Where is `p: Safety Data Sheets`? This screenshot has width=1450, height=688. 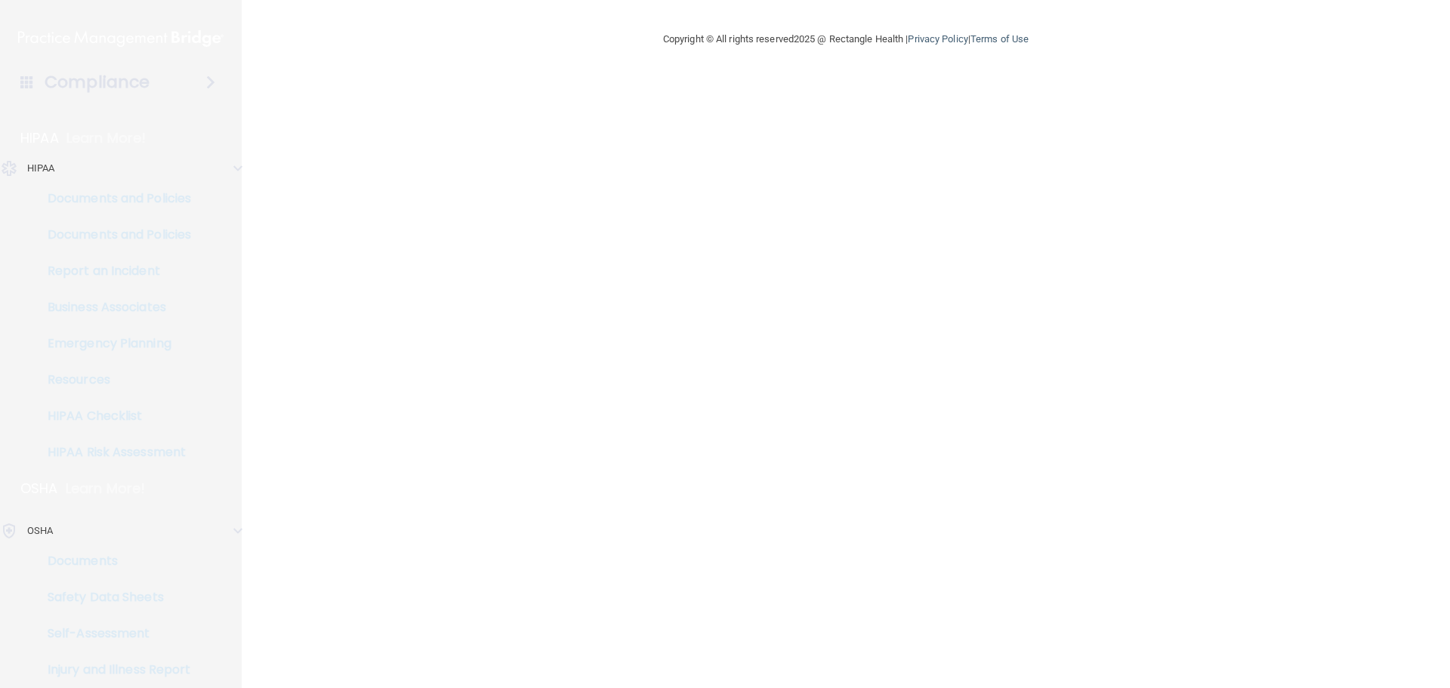 p: Safety Data Sheets is located at coordinates (113, 598).